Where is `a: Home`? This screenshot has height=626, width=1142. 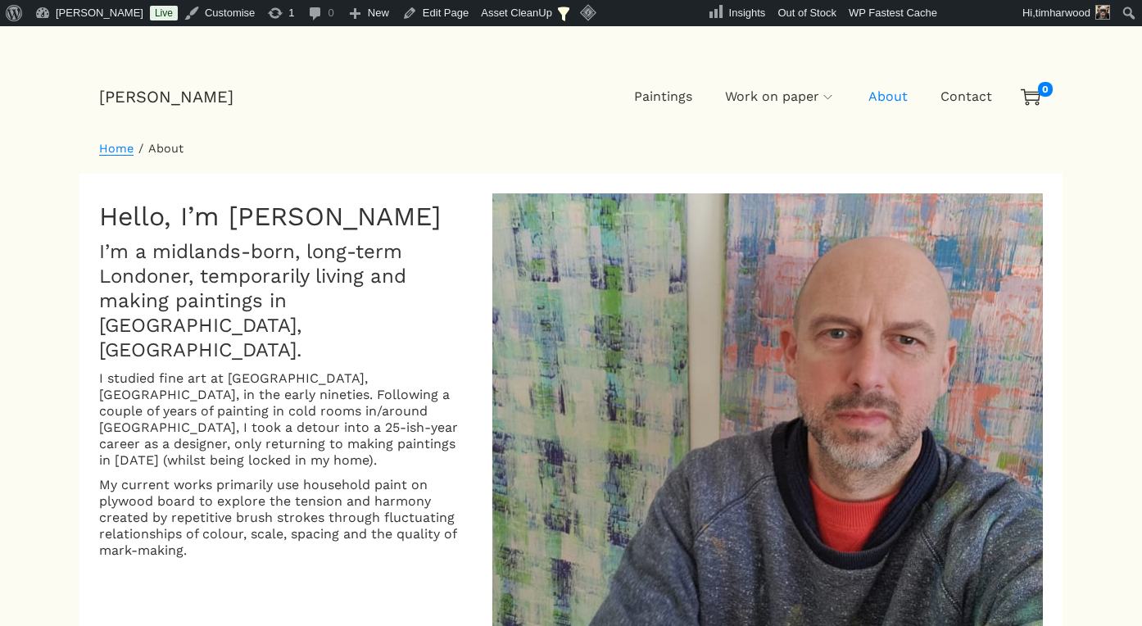 a: Home is located at coordinates (116, 148).